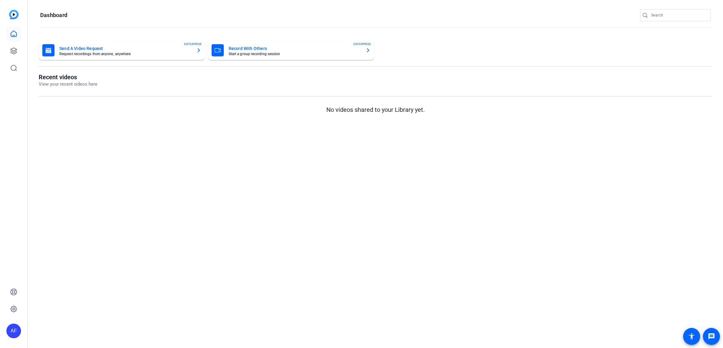  Describe the element at coordinates (711, 336) in the screenshot. I see `mat-icon: message` at that location.